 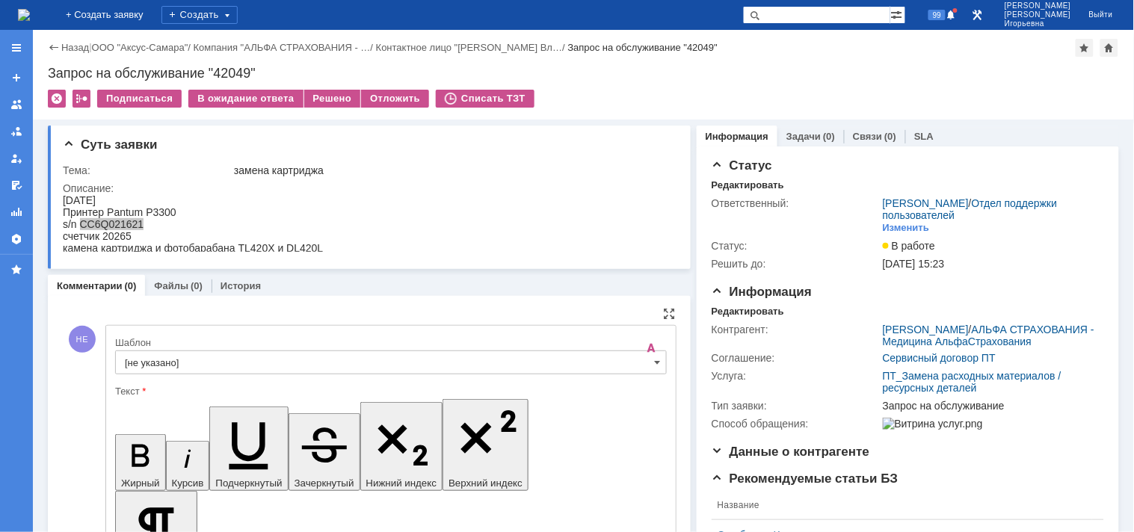 I want to click on a: Назад, so click(x=75, y=47).